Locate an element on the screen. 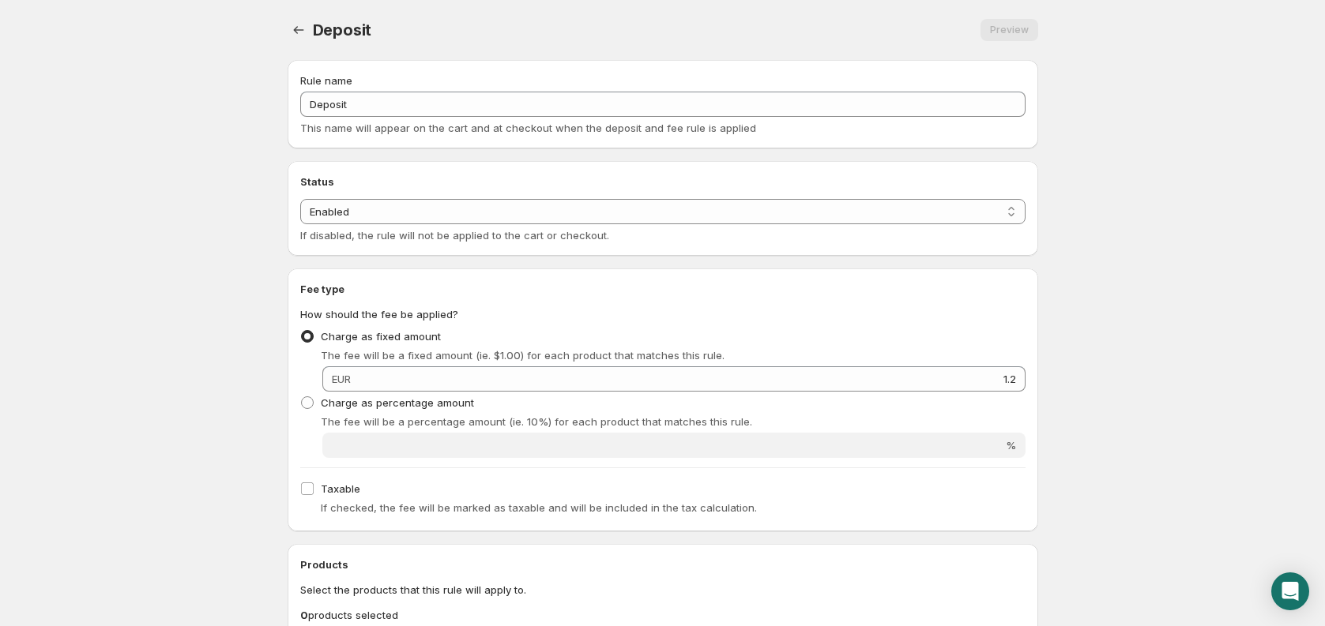 The image size is (1325, 626). b: 0 is located at coordinates (304, 615).